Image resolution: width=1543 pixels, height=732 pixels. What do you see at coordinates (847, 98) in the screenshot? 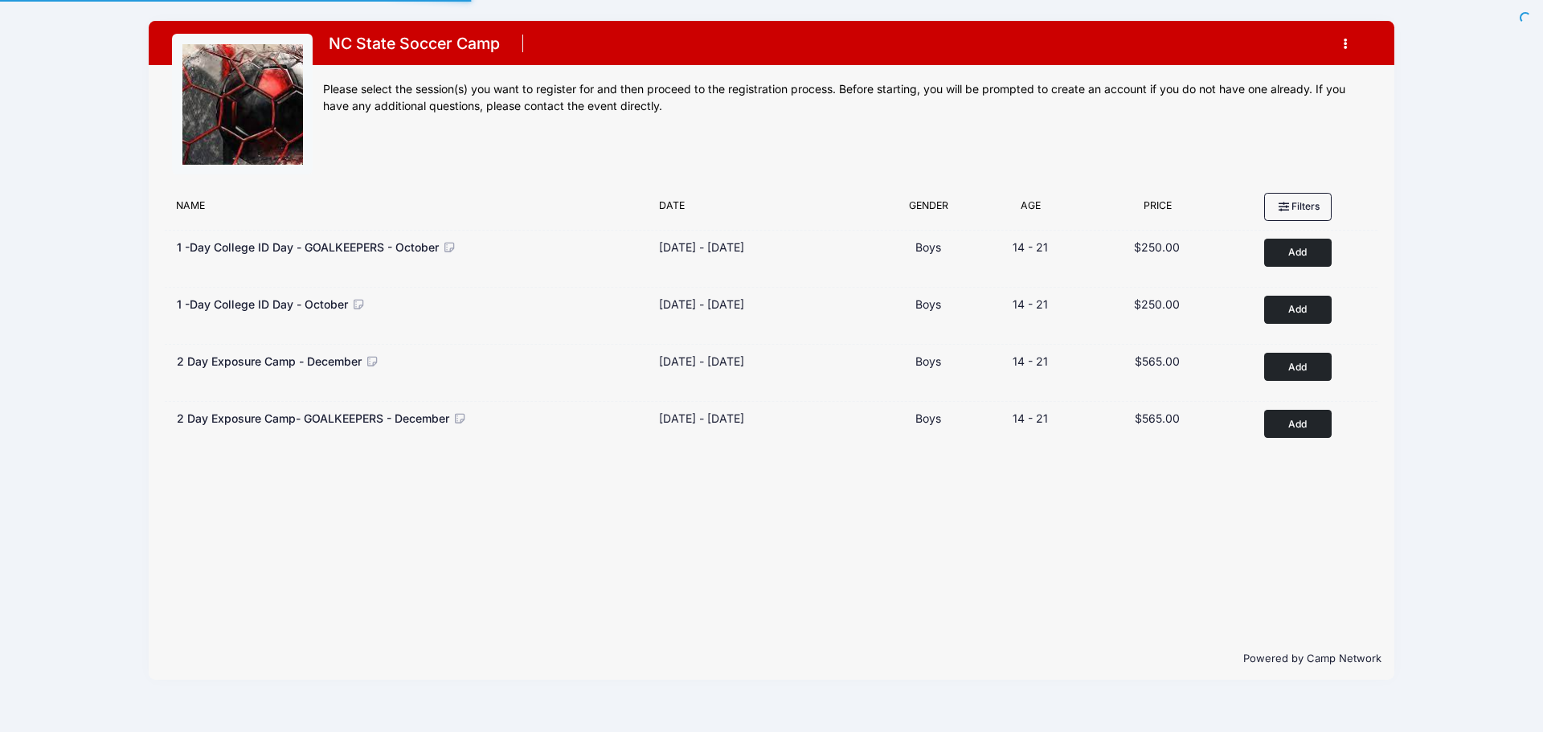
I see `div: Please select the session(s) you want to register for and then proceed to the registration proces...` at bounding box center [847, 98].